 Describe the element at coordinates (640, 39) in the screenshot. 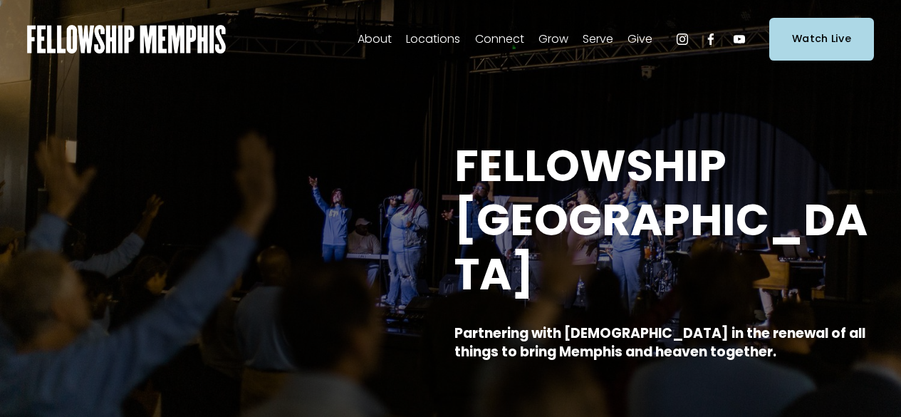

I see `span: Give` at that location.